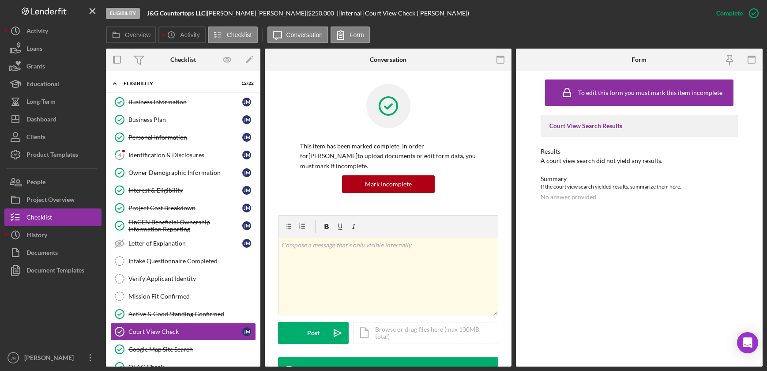 The width and height of the screenshot is (767, 371). Describe the element at coordinates (389, 184) in the screenshot. I see `button: Mark Incomplete` at that location.